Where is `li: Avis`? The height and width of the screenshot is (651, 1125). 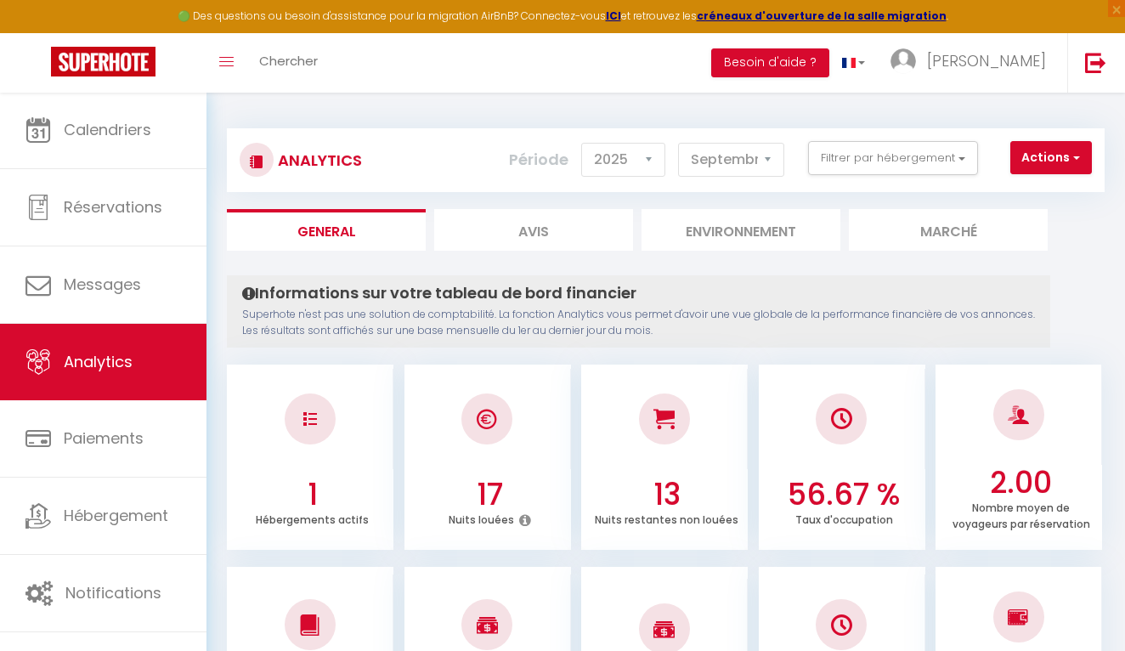
li: Avis is located at coordinates (534, 229).